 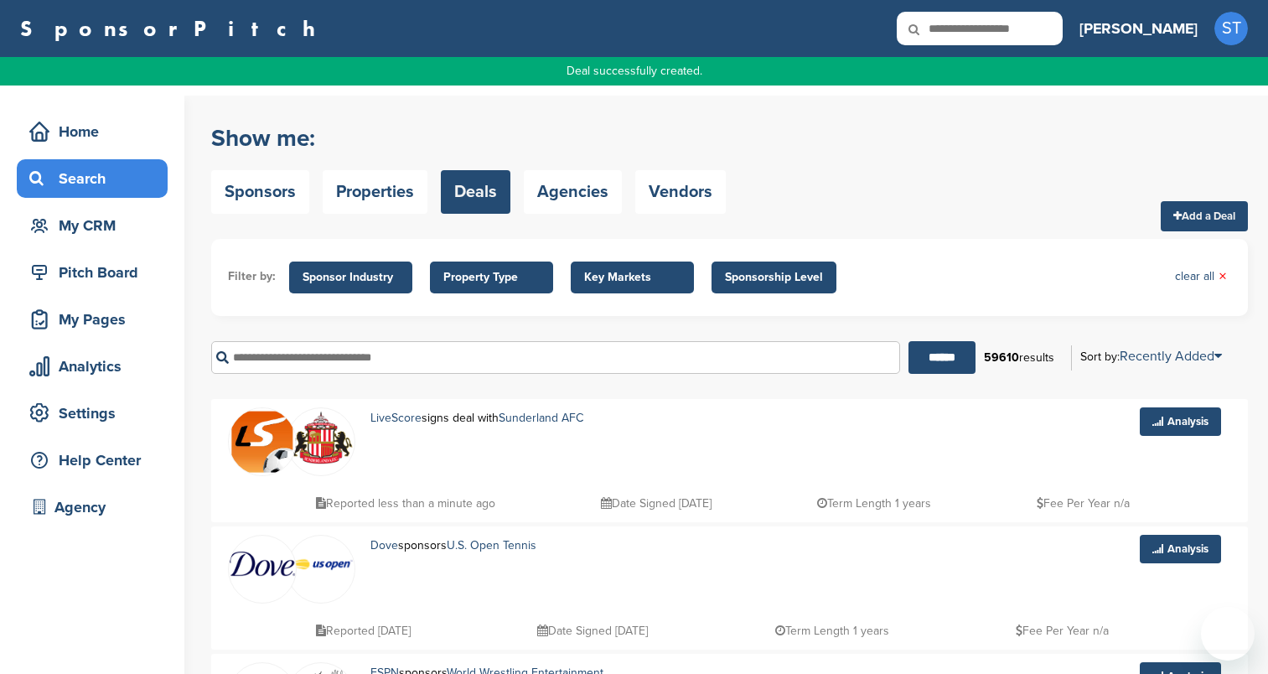 I want to click on a: LiveScore, so click(x=395, y=417).